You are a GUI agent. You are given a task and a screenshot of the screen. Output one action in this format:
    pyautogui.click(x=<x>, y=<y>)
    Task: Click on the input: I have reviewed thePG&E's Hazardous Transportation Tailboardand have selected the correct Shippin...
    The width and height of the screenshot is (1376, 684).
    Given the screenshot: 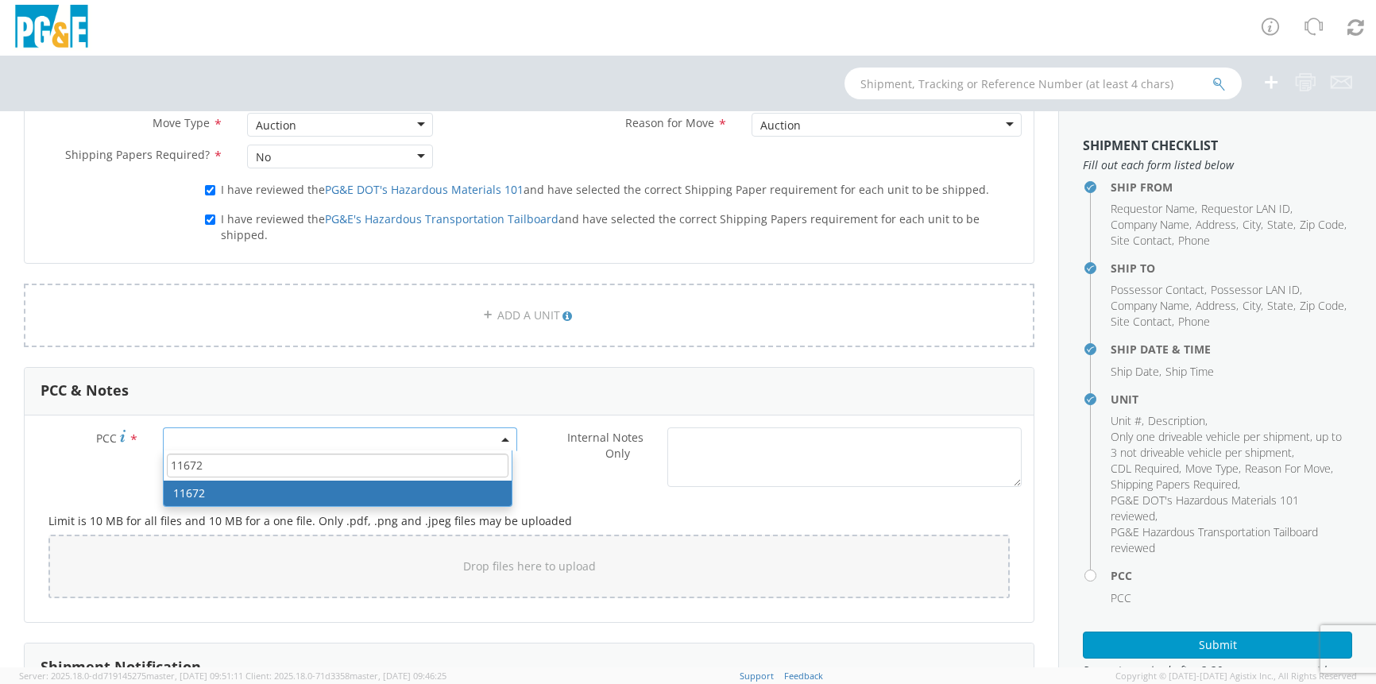 What is the action you would take?
    pyautogui.click(x=210, y=219)
    